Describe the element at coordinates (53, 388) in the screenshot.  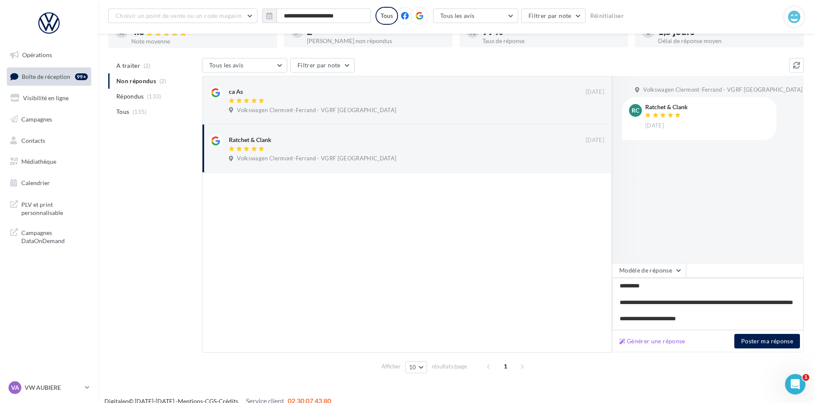
I see `p: VW AUBIERE` at that location.